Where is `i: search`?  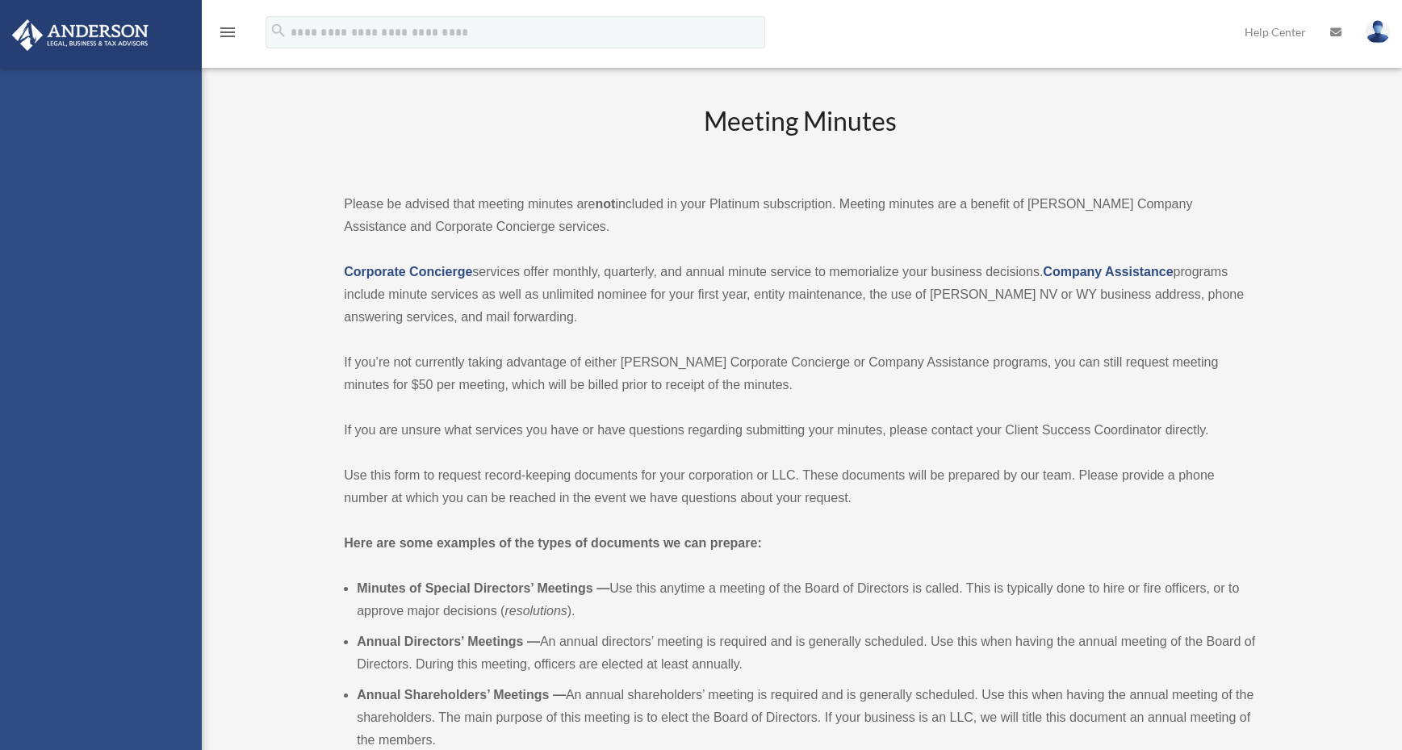 i: search is located at coordinates (279, 31).